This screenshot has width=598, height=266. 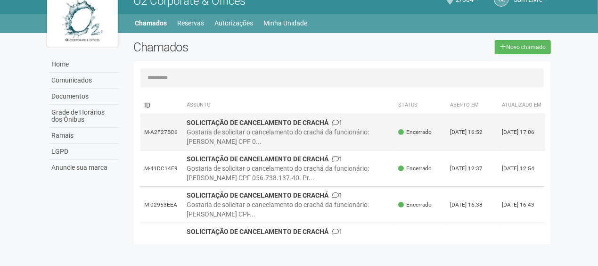 What do you see at coordinates (420, 105) in the screenshot?
I see `th: Status` at bounding box center [420, 105].